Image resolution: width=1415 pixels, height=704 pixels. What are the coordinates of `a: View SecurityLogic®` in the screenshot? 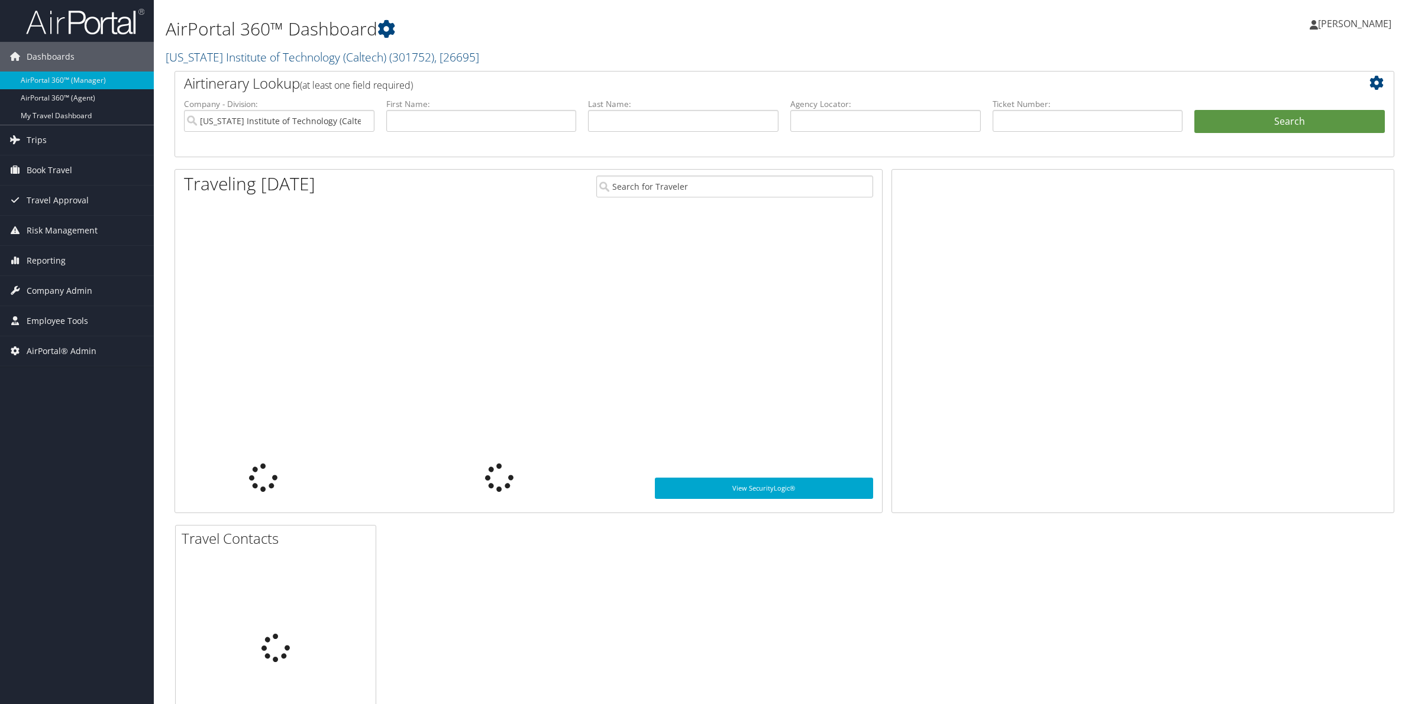 It's located at (763, 488).